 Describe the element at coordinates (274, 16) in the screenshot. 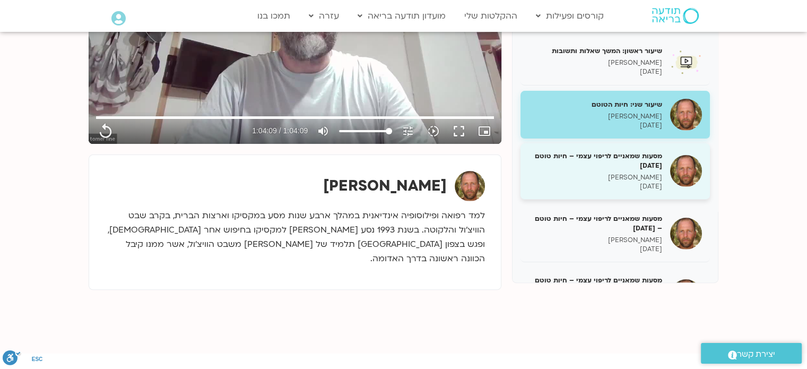

I see `a: תמכו בנו` at that location.